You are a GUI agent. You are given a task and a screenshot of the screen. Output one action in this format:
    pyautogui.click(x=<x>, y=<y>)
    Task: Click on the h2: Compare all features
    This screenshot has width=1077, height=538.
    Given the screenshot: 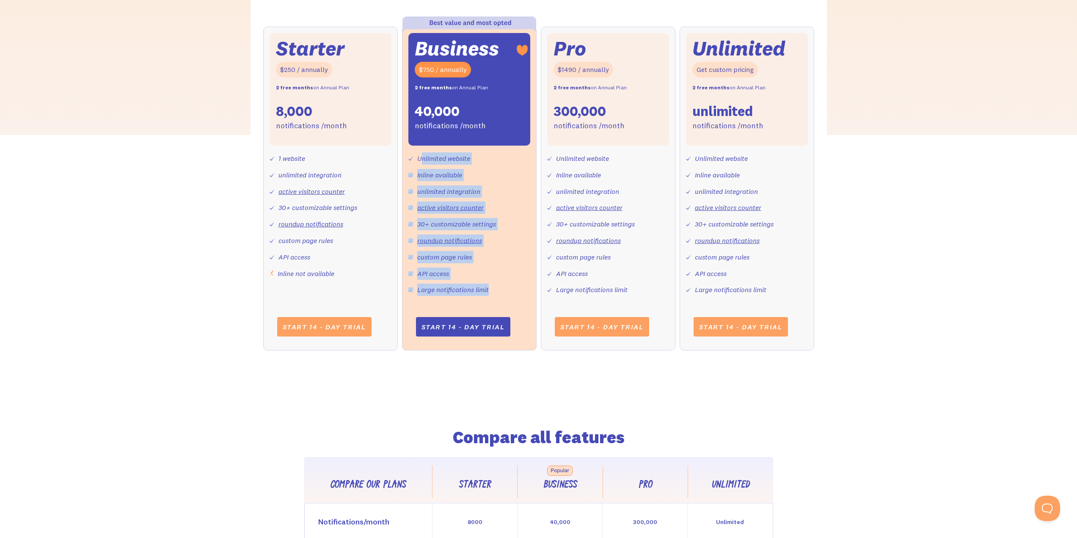 What is the action you would take?
    pyautogui.click(x=539, y=438)
    